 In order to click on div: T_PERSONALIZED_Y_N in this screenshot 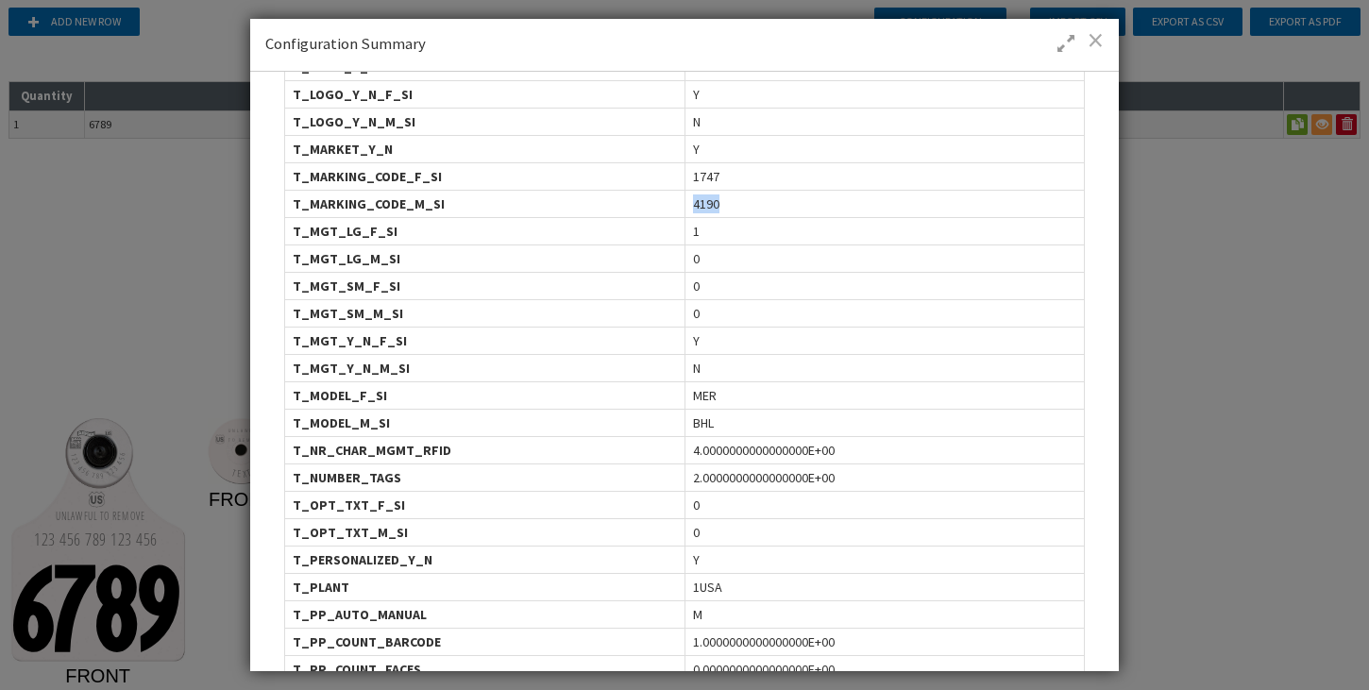, I will do `click(484, 560)`.